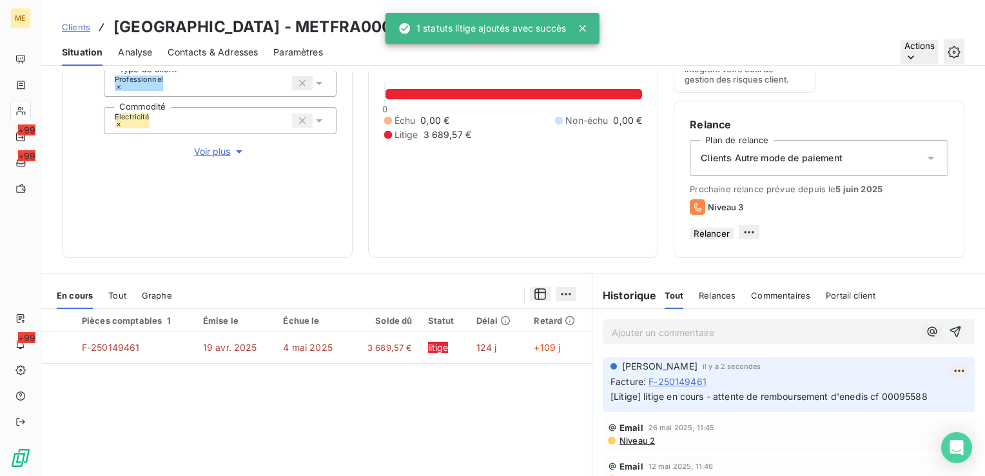 This screenshot has height=476, width=985. I want to click on span: Non-échu, so click(587, 121).